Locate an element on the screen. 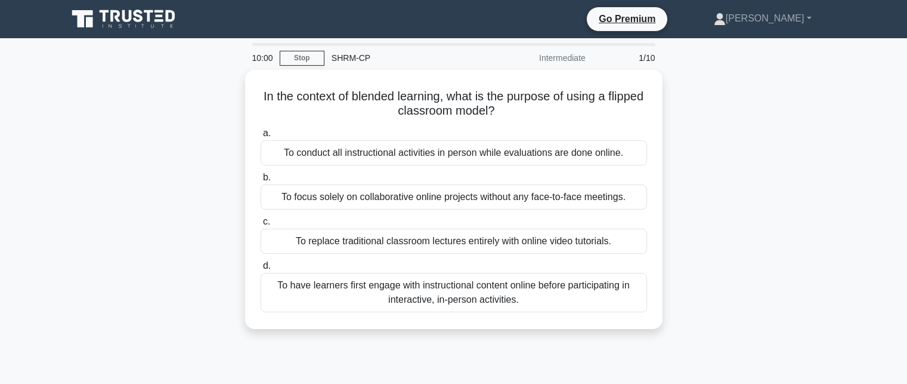 This screenshot has height=384, width=907. div: SHRM-CP is located at coordinates (406, 58).